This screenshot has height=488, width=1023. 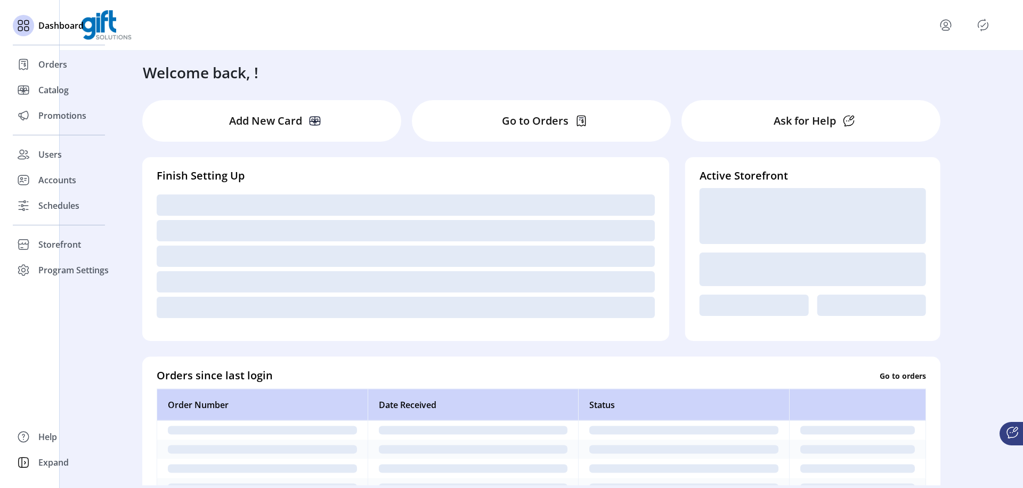 I want to click on span: Users, so click(x=50, y=154).